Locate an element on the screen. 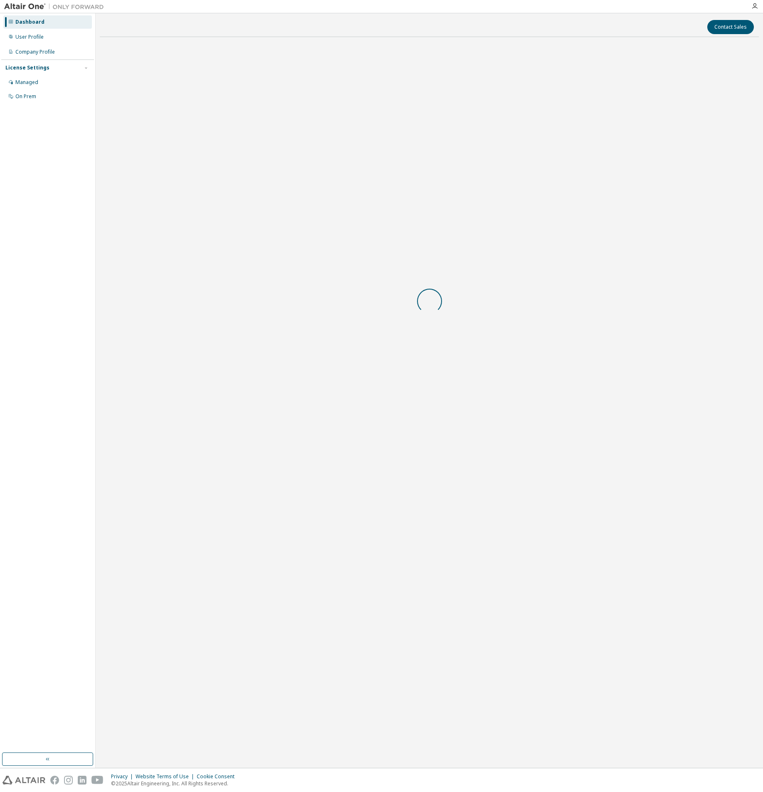  div: On Prem is located at coordinates (26, 96).